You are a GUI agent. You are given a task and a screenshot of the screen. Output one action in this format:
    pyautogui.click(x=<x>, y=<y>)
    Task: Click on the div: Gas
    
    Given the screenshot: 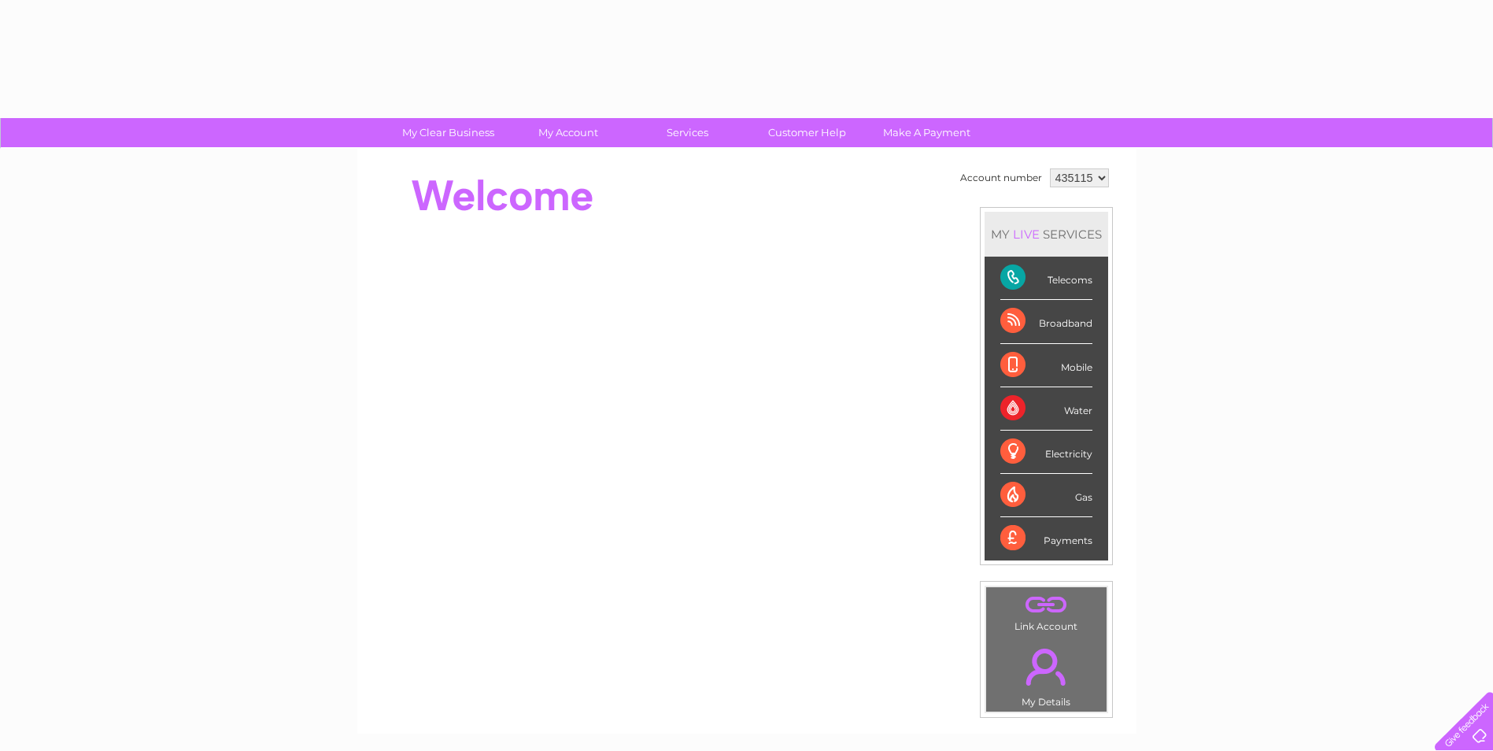 What is the action you would take?
    pyautogui.click(x=1046, y=495)
    